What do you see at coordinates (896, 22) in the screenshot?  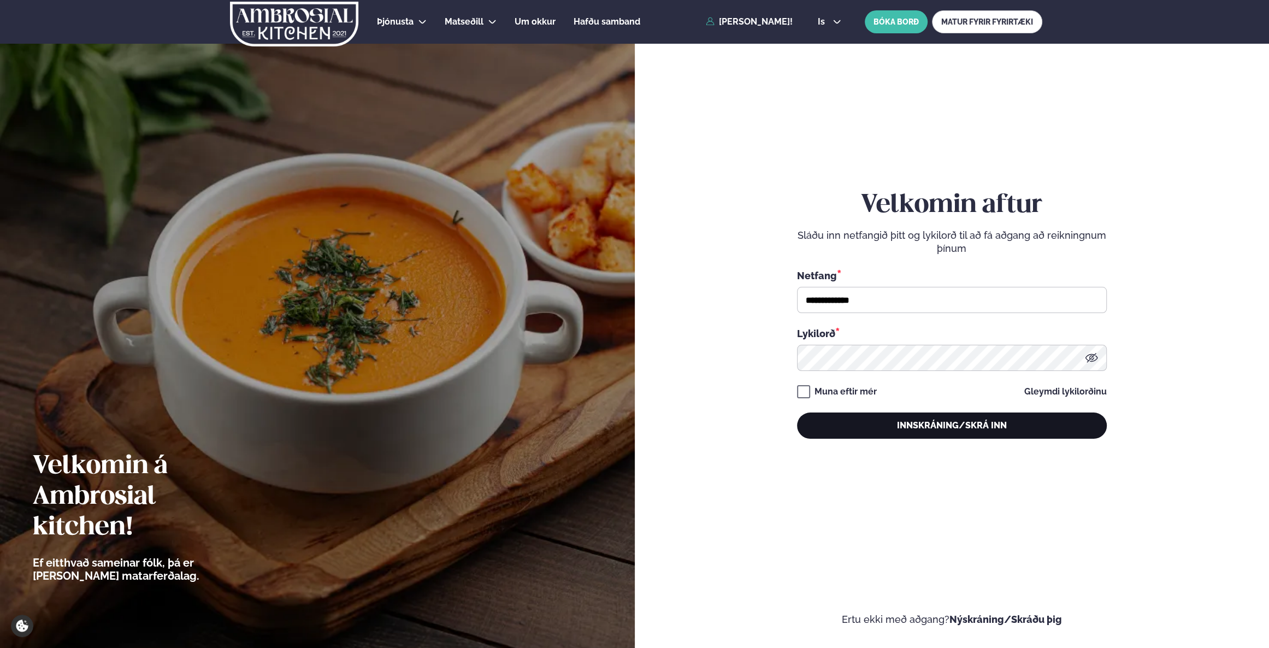 I see `button: BÓKA BORÐ` at bounding box center [896, 22].